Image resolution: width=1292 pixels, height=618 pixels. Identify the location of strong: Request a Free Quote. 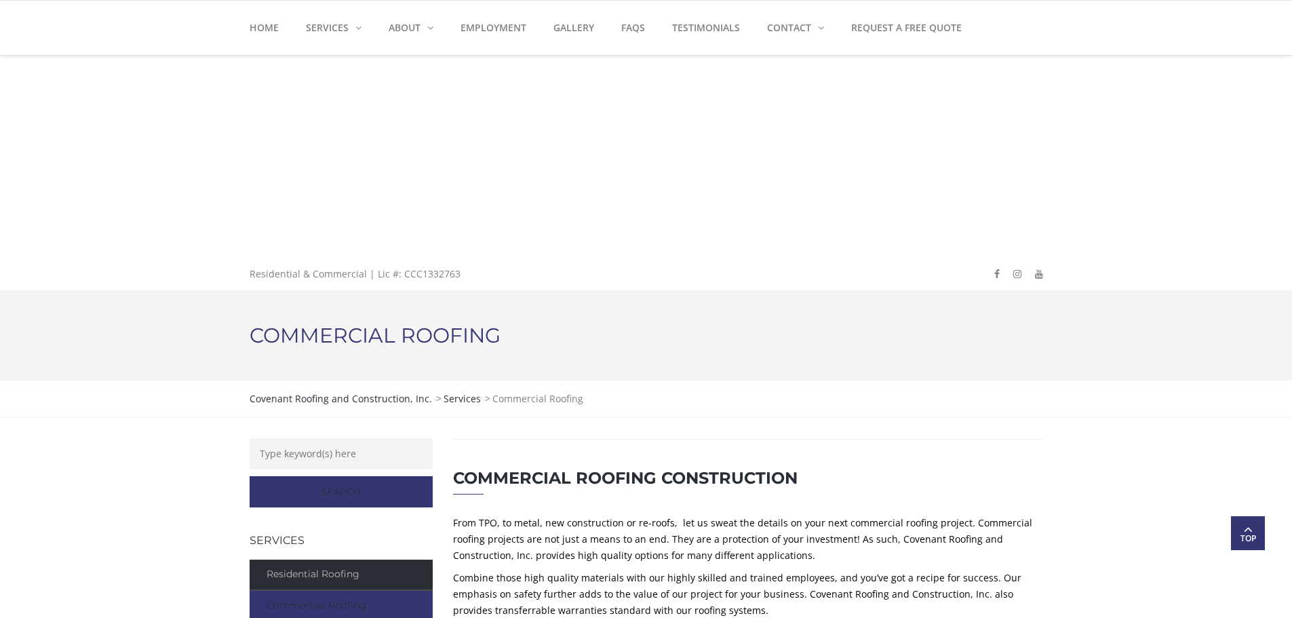
(906, 27).